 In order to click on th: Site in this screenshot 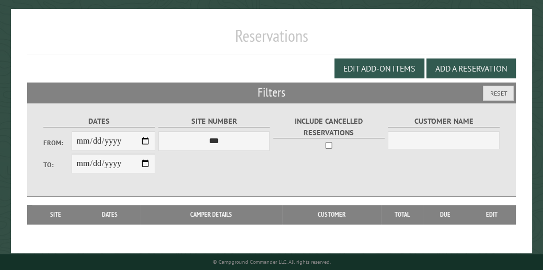, I will do `click(55, 215)`.